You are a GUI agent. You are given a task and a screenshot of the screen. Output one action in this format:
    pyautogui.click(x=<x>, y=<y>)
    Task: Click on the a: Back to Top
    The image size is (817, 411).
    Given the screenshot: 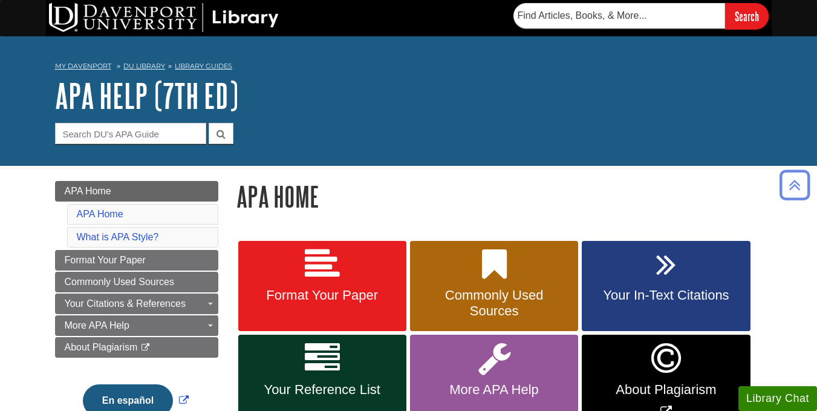 What is the action you would take?
    pyautogui.click(x=795, y=185)
    